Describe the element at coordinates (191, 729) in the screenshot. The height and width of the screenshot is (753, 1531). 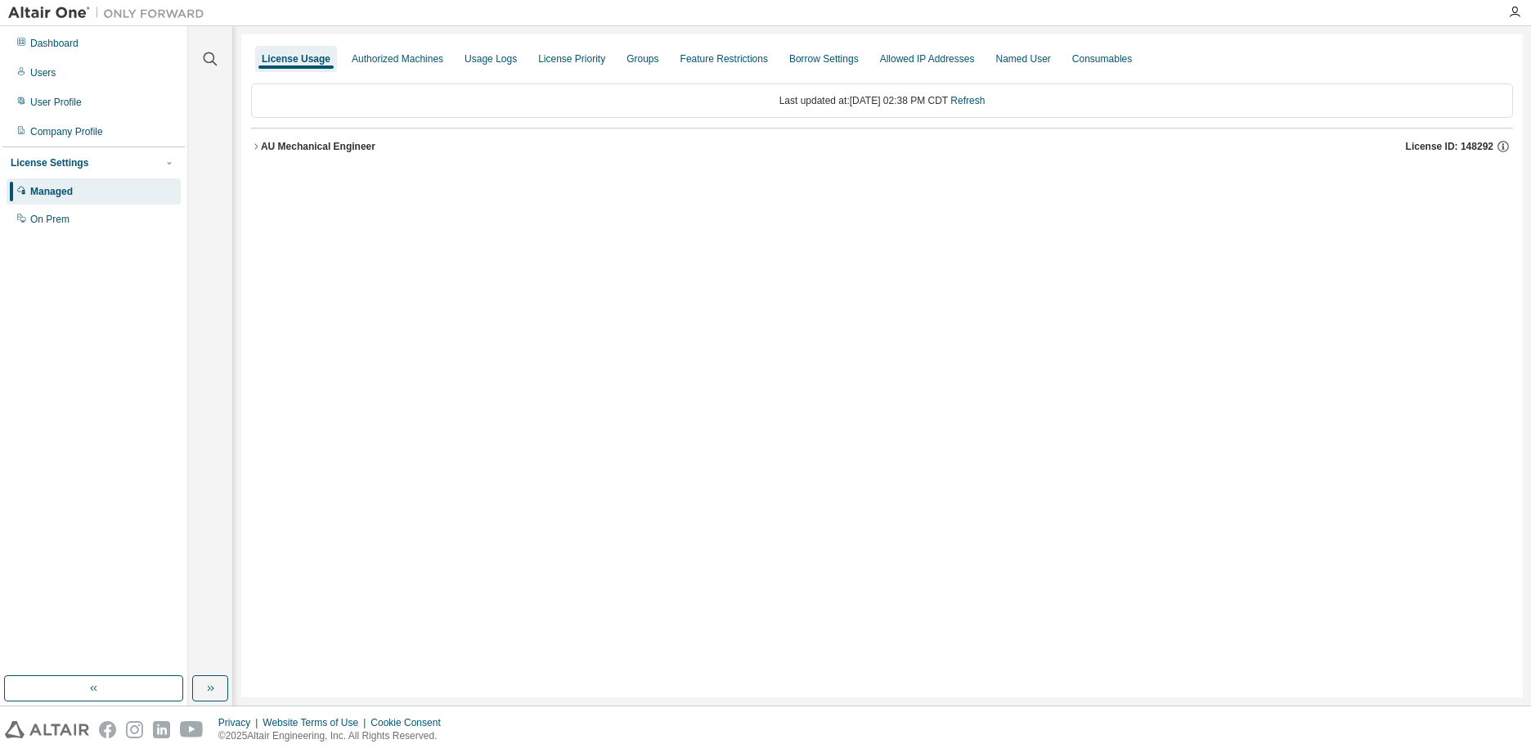
I see `img: youtube.svg` at that location.